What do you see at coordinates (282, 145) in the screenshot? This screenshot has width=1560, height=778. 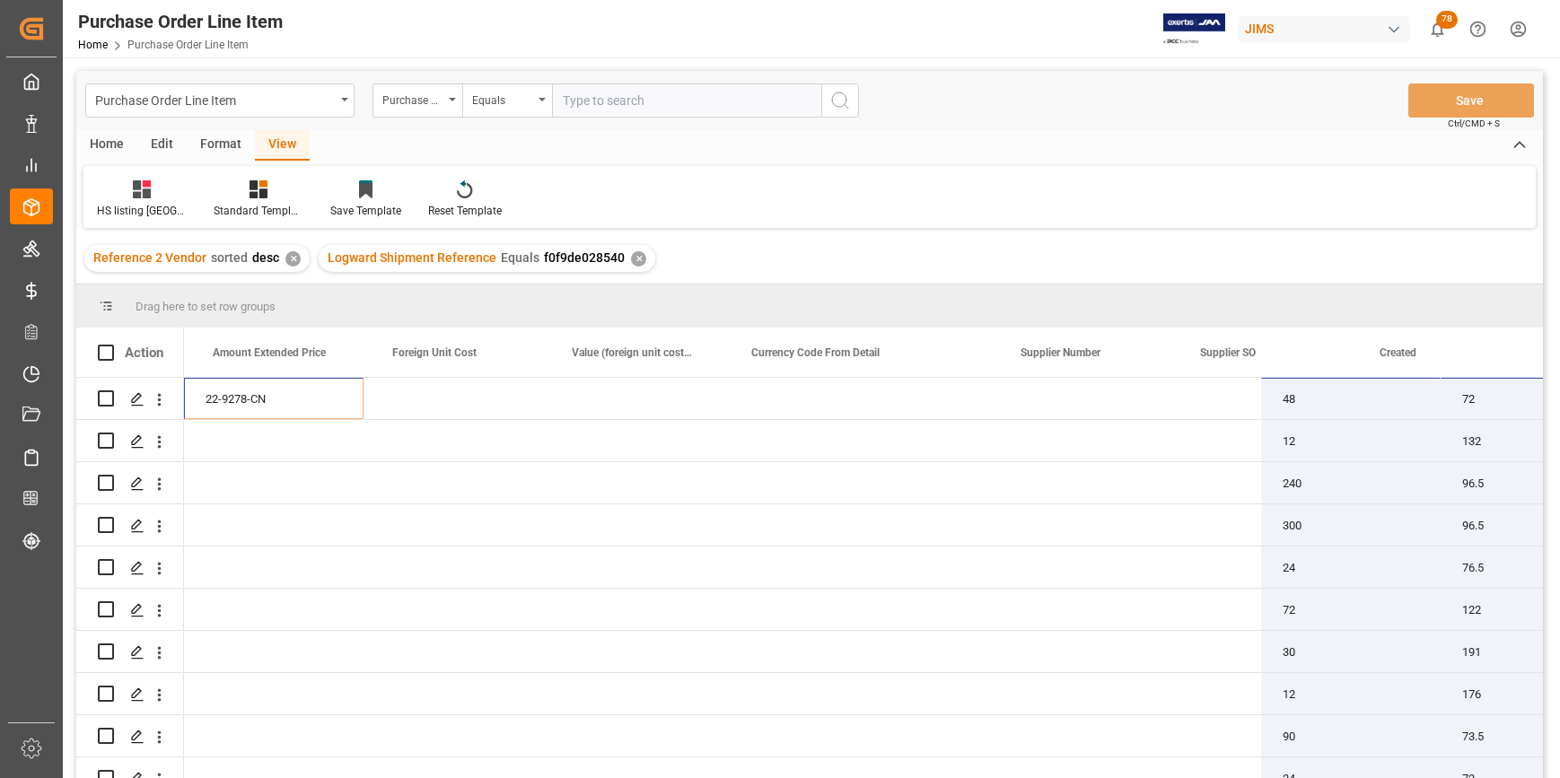 I see `div: View` at bounding box center [282, 145].